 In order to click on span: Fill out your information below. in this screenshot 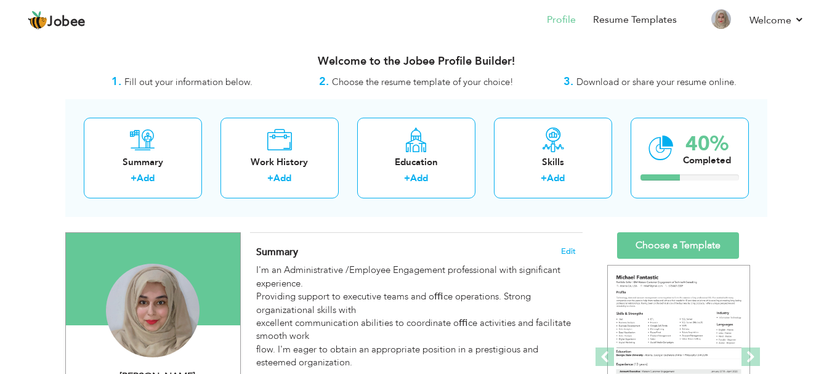, I will do `click(188, 82)`.